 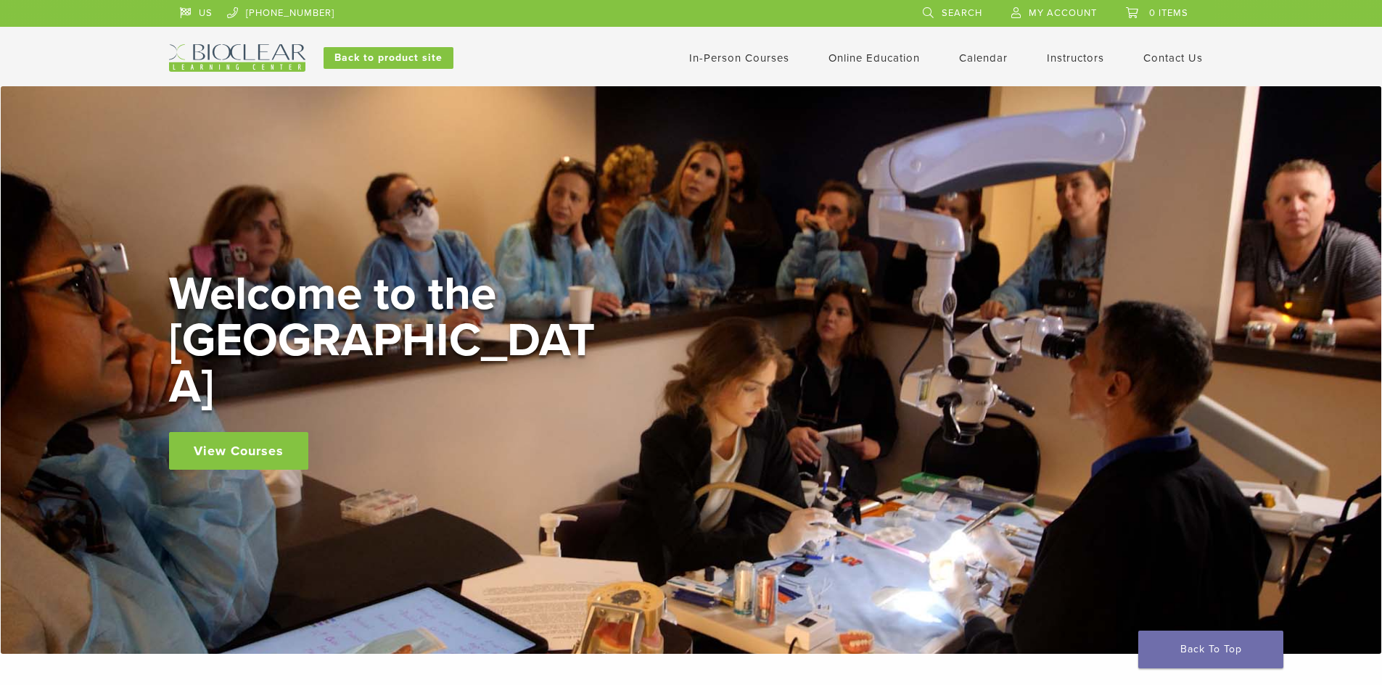 I want to click on a: Calendar, so click(x=983, y=58).